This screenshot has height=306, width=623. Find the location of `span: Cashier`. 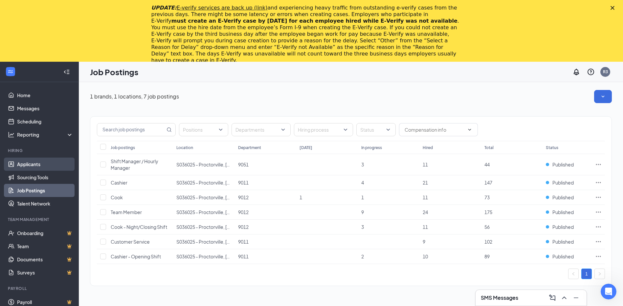

span: Cashier is located at coordinates (119, 183).